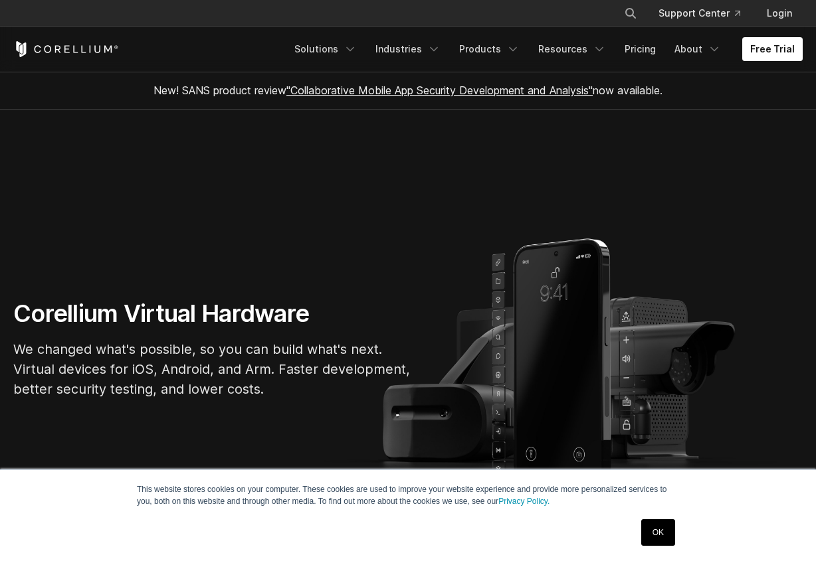  What do you see at coordinates (658, 533) in the screenshot?
I see `a: OK` at bounding box center [658, 533].